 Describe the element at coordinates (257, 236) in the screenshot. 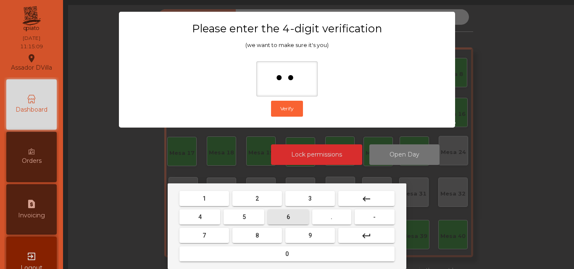

I see `span: 8` at that location.